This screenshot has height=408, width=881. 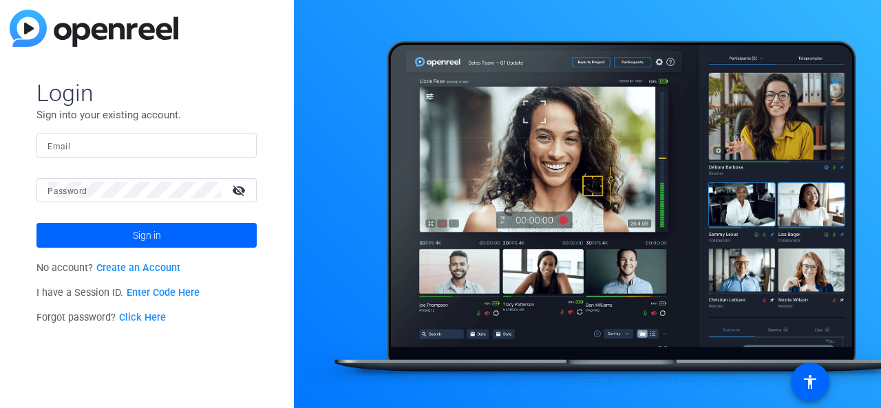 What do you see at coordinates (138, 268) in the screenshot?
I see `a: Create an Account` at bounding box center [138, 268].